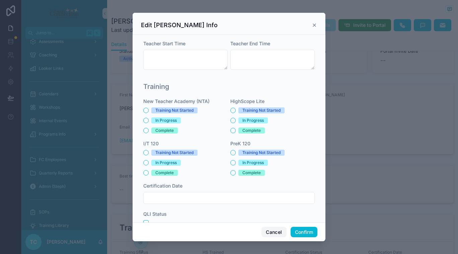  I want to click on span: QLI Status, so click(155, 213).